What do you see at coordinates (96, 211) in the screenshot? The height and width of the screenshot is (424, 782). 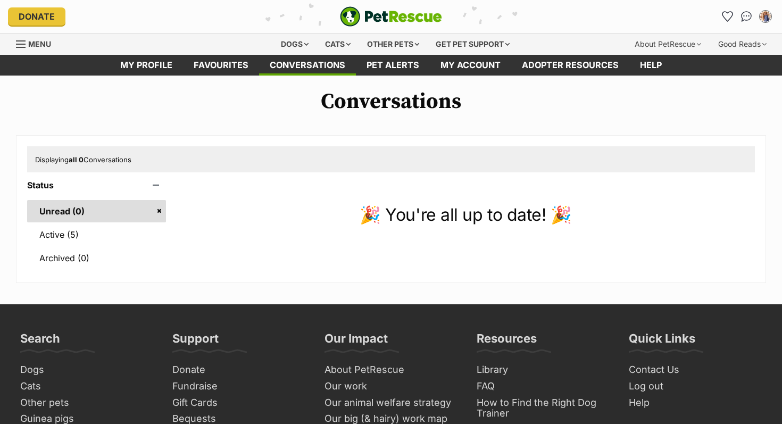 I see `a: Unread (0)` at bounding box center [96, 211].